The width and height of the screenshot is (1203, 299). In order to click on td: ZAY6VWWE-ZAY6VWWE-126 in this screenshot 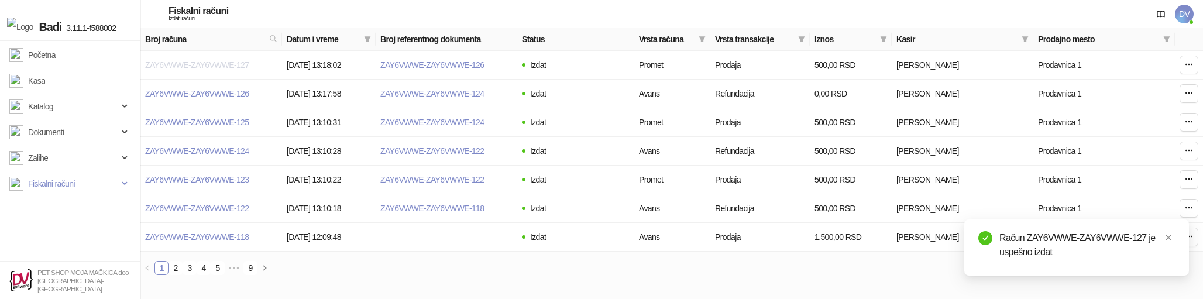, I will do `click(211, 94)`.